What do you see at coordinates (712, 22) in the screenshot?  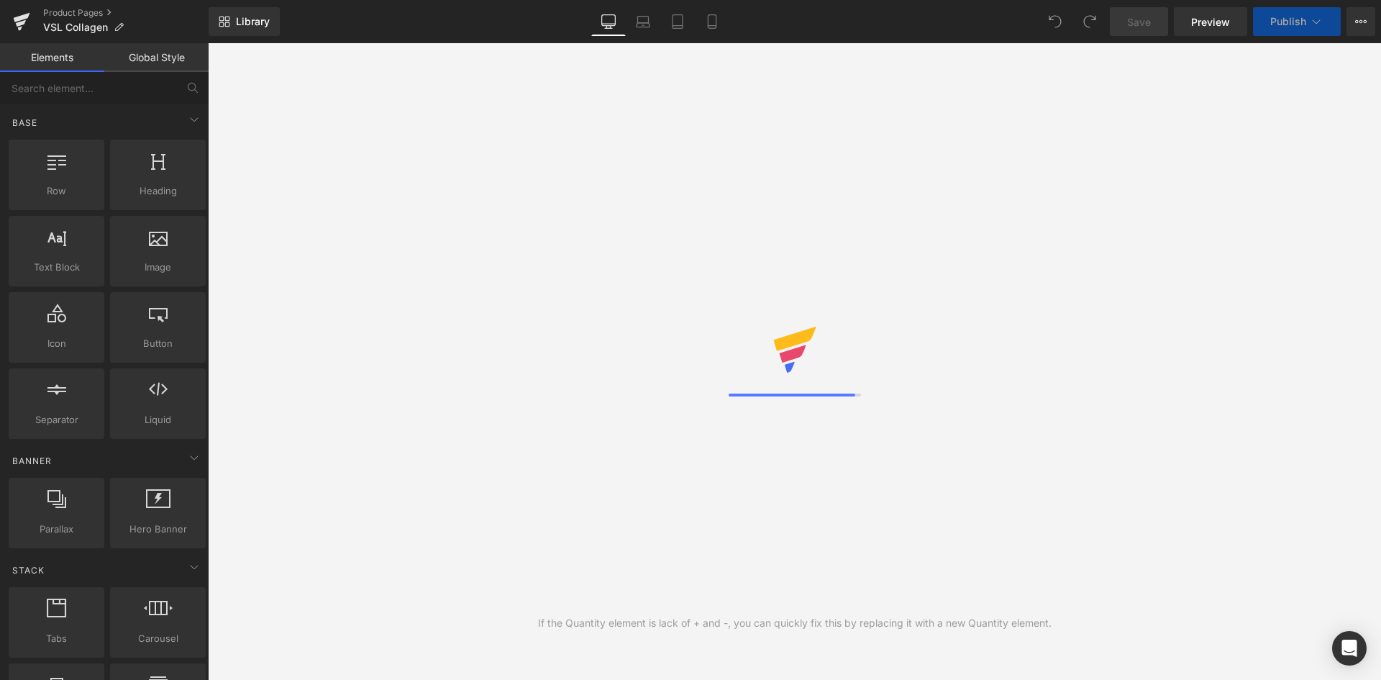 I see `a: Mobile` at bounding box center [712, 22].